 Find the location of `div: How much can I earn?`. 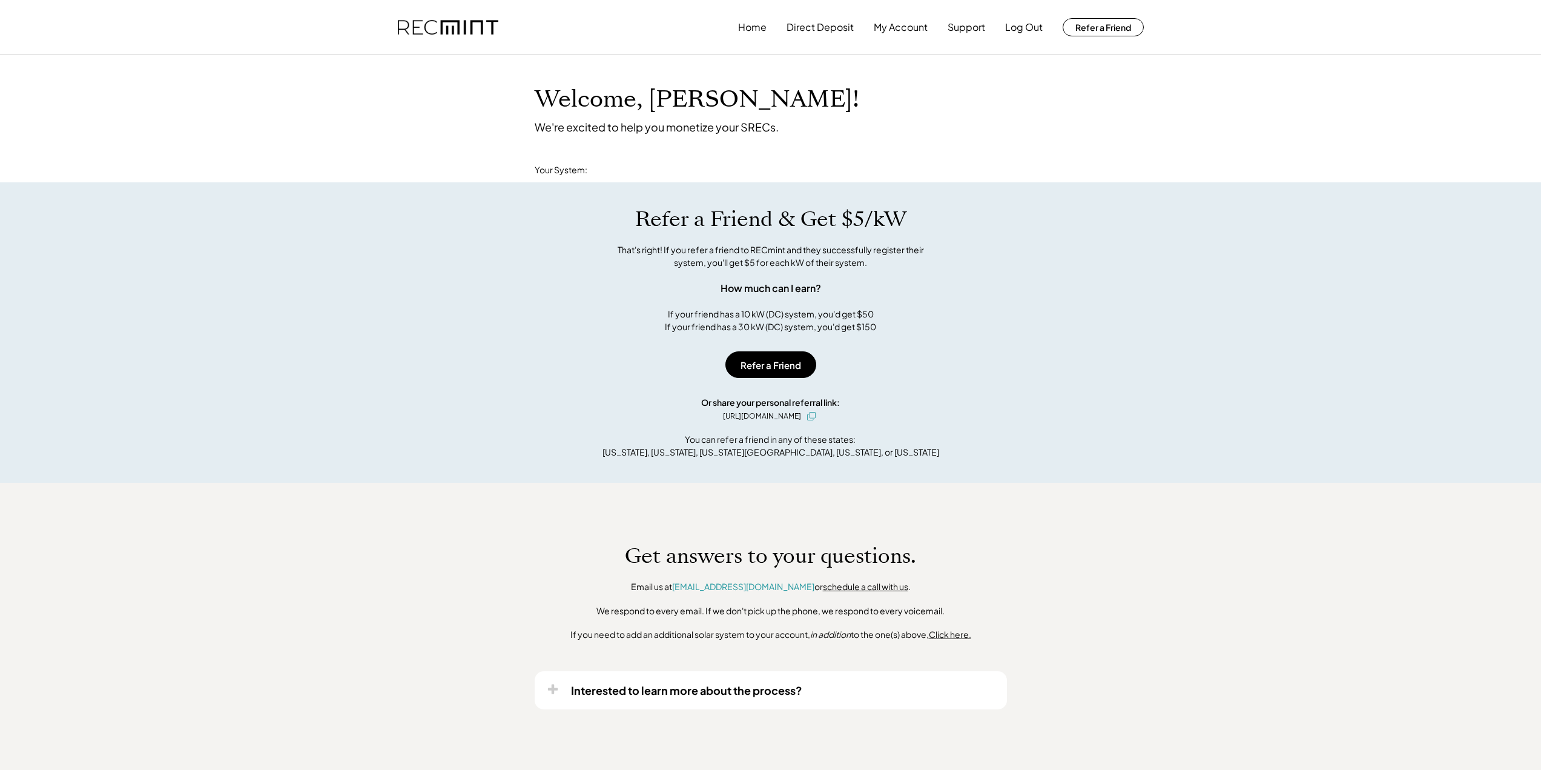

div: How much can I earn? is located at coordinates (771, 288).